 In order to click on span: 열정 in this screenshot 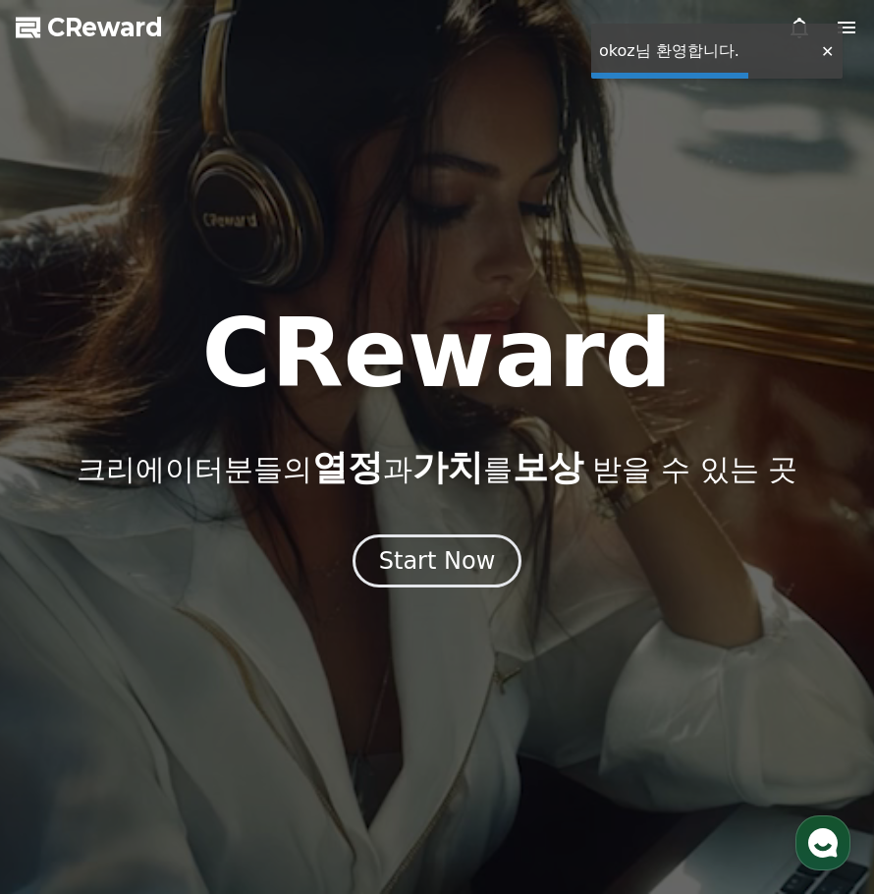, I will do `click(348, 467)`.